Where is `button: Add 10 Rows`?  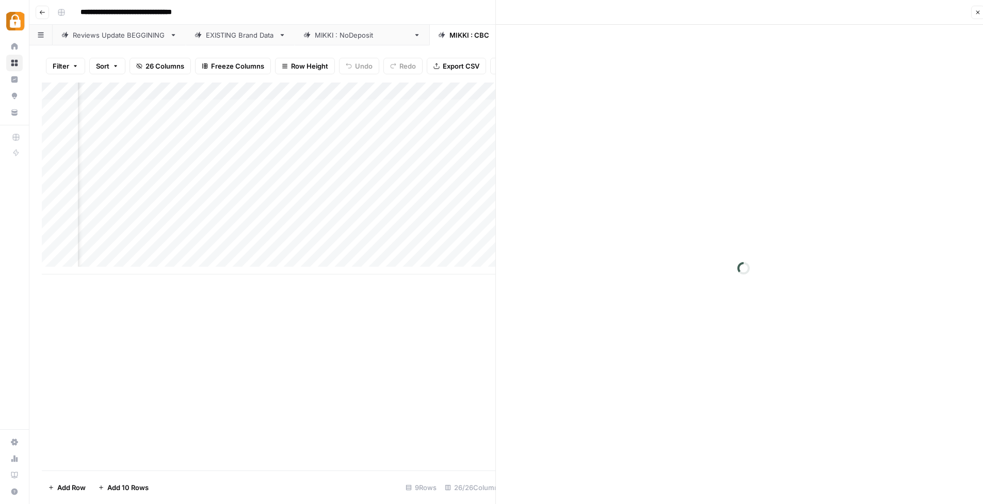 button: Add 10 Rows is located at coordinates (123, 488).